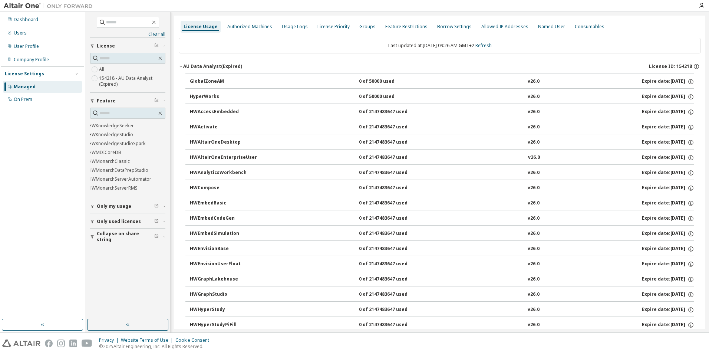 Image resolution: width=709 pixels, height=354 pixels. I want to click on div: HWEmbedSimulation, so click(223, 234).